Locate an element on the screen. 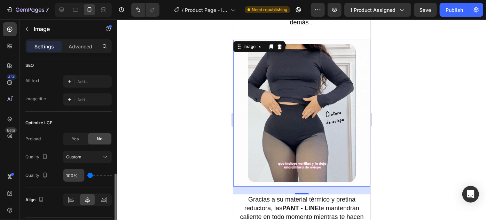  p: 7 is located at coordinates (47, 10).